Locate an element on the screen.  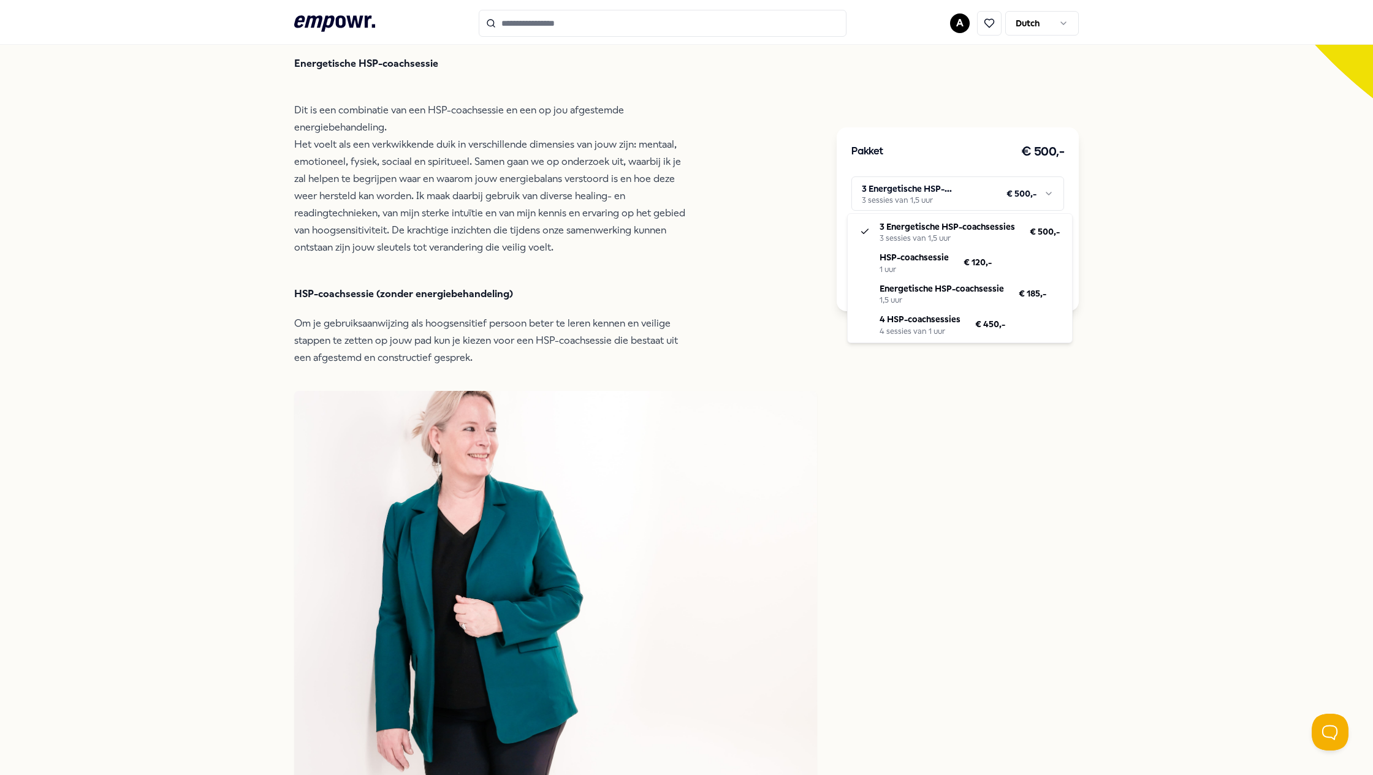
p: HSP-coachsessie is located at coordinates (914, 257).